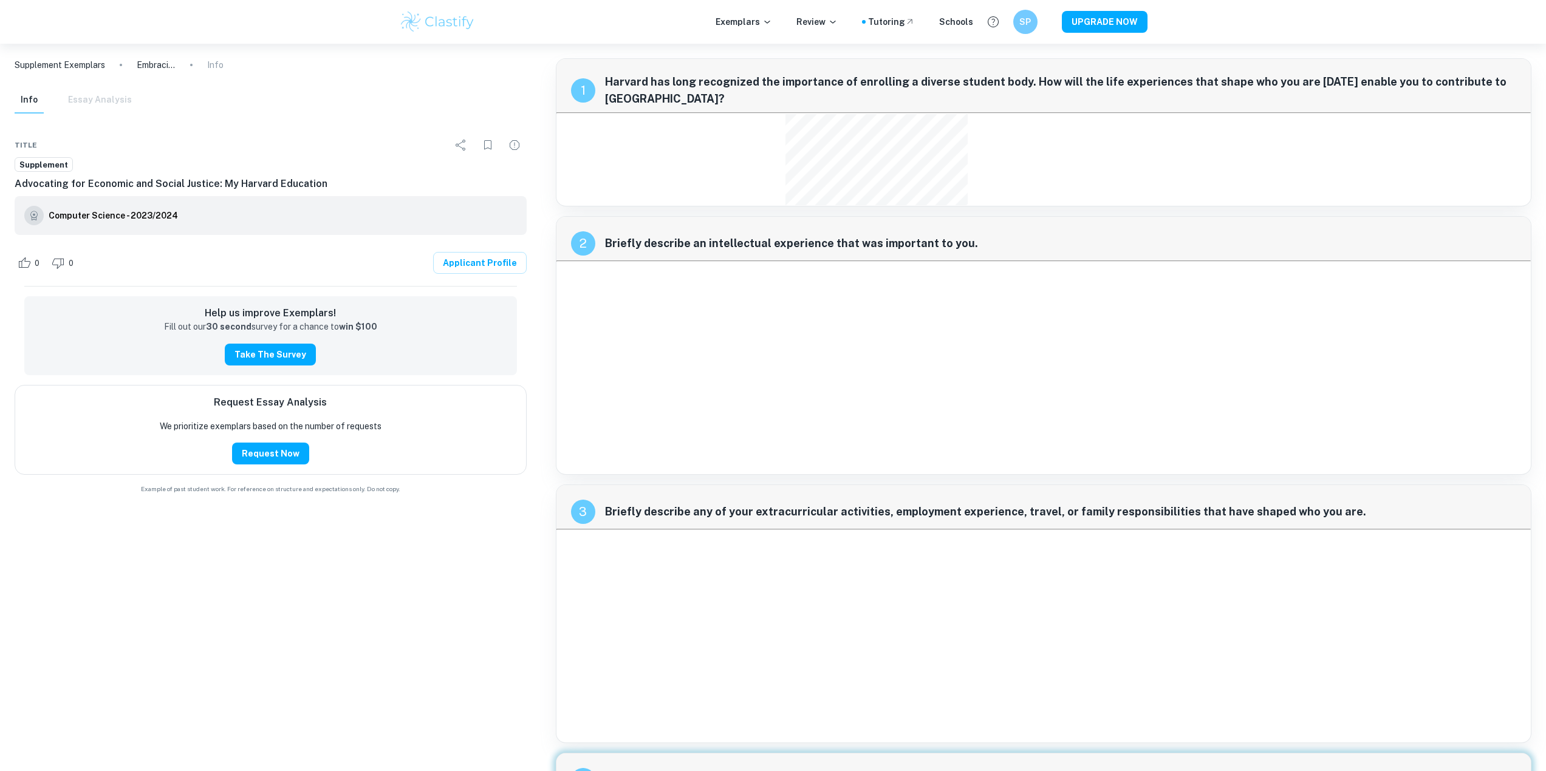  I want to click on p: Exemplars, so click(743, 22).